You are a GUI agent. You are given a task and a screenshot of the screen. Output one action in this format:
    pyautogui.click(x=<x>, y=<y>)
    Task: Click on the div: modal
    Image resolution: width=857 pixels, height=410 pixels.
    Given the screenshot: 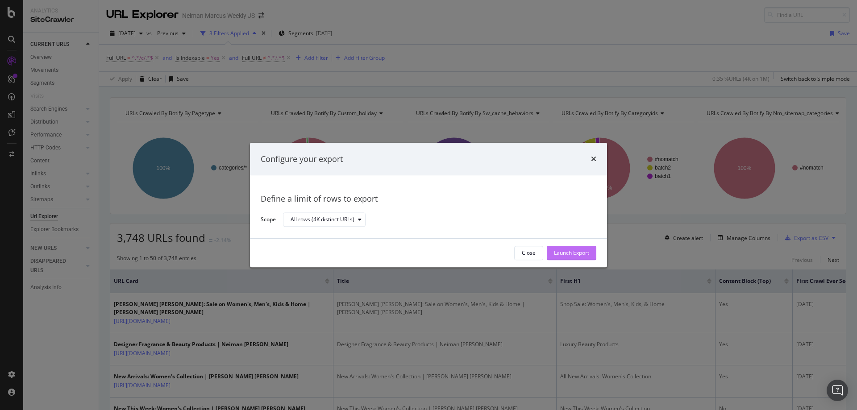 What is the action you would take?
    pyautogui.click(x=429, y=205)
    